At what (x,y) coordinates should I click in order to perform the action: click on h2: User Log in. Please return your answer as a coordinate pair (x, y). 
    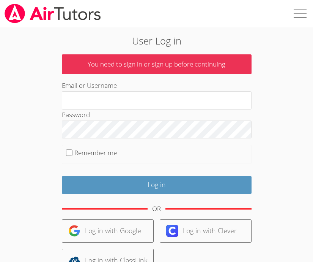
    Looking at the image, I should click on (157, 41).